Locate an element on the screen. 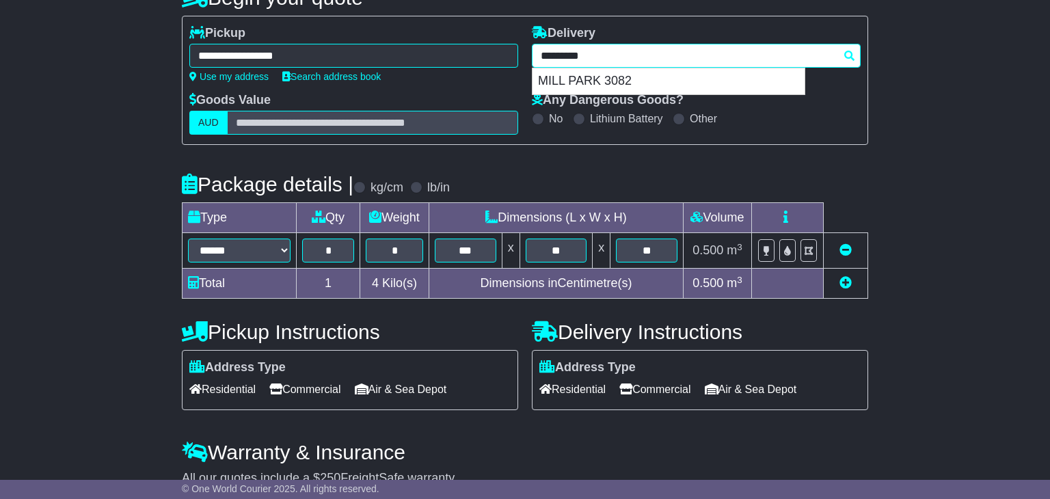  td: Weight is located at coordinates (394, 218).